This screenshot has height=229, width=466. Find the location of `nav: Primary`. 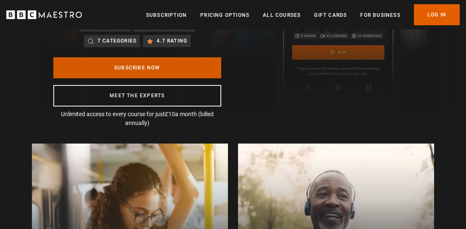

nav: Primary is located at coordinates (303, 15).